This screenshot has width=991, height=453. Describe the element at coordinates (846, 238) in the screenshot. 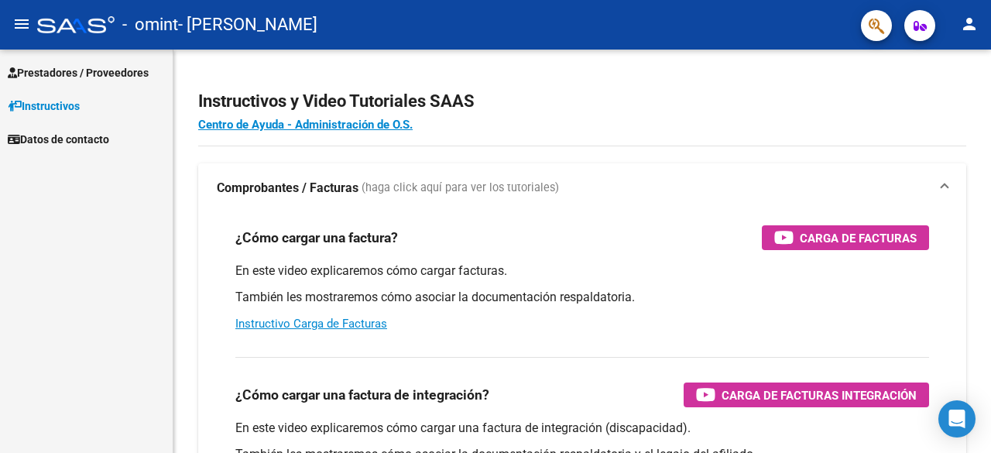

I see `button: Carga de Facturas` at that location.